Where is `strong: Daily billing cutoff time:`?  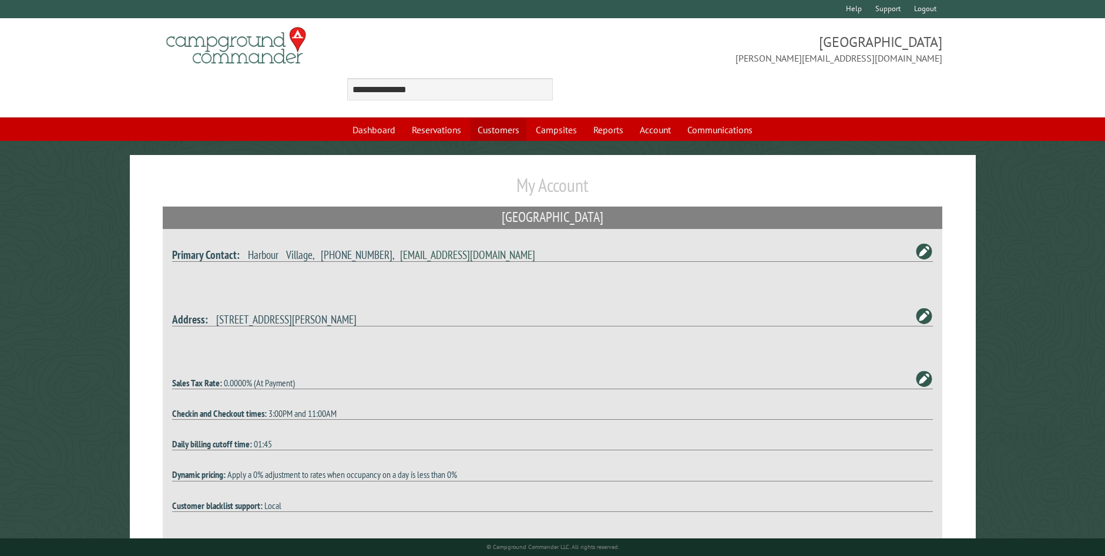
strong: Daily billing cutoff time: is located at coordinates (212, 444).